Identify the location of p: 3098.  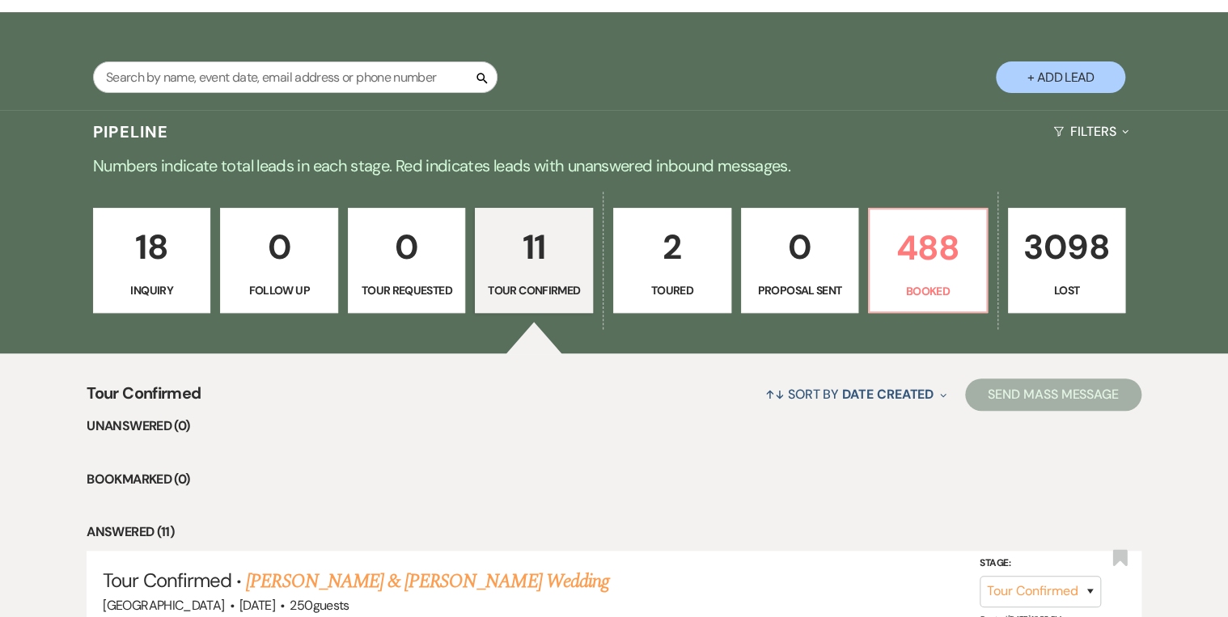
(1067, 247).